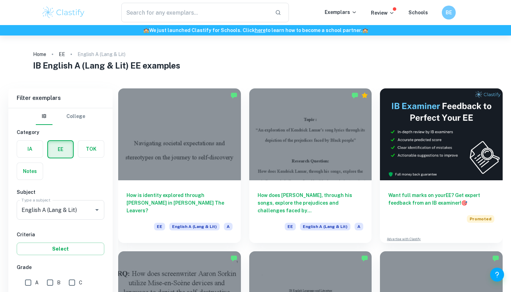 The width and height of the screenshot is (511, 292). Describe the element at coordinates (341, 12) in the screenshot. I see `p: Exemplars` at that location.